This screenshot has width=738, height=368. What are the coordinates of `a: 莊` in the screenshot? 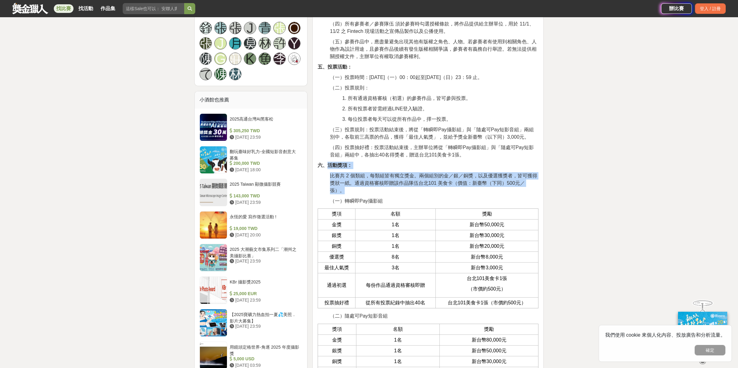 It's located at (235, 59).